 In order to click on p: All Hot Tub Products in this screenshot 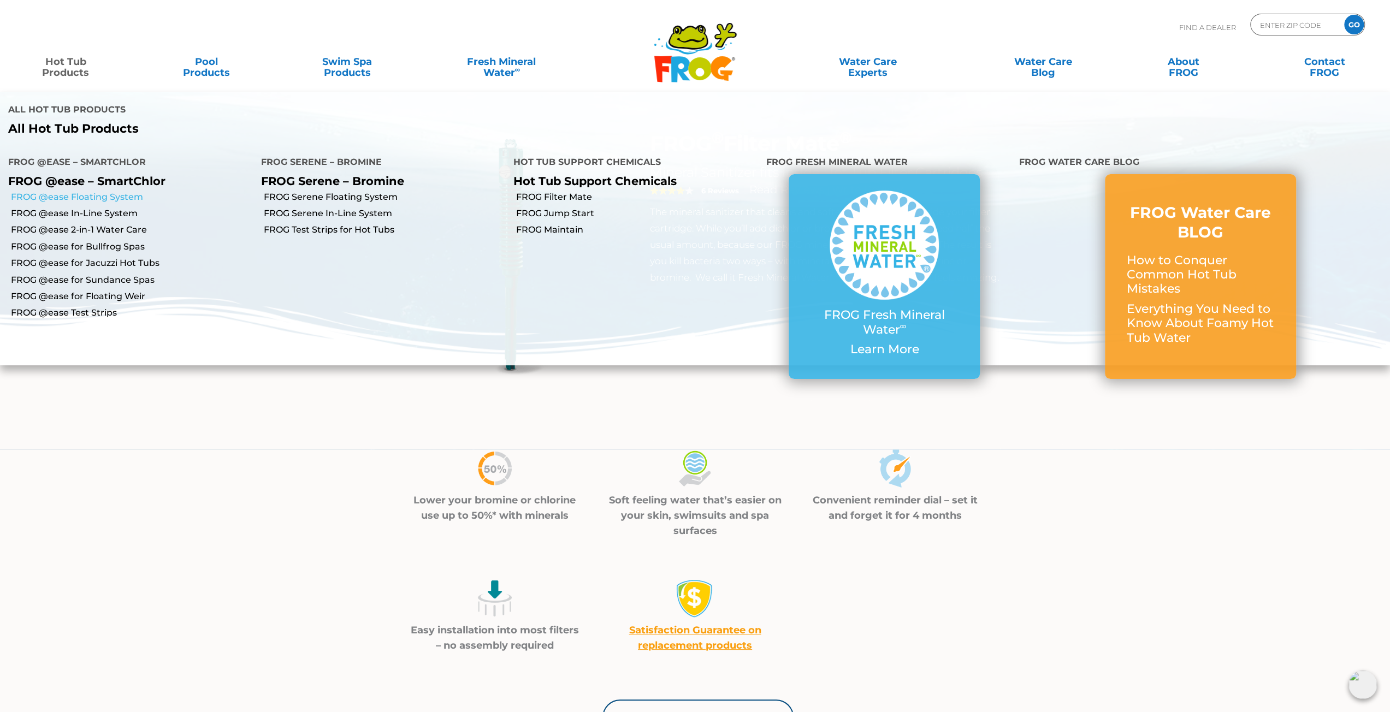, I will do `click(347, 129)`.